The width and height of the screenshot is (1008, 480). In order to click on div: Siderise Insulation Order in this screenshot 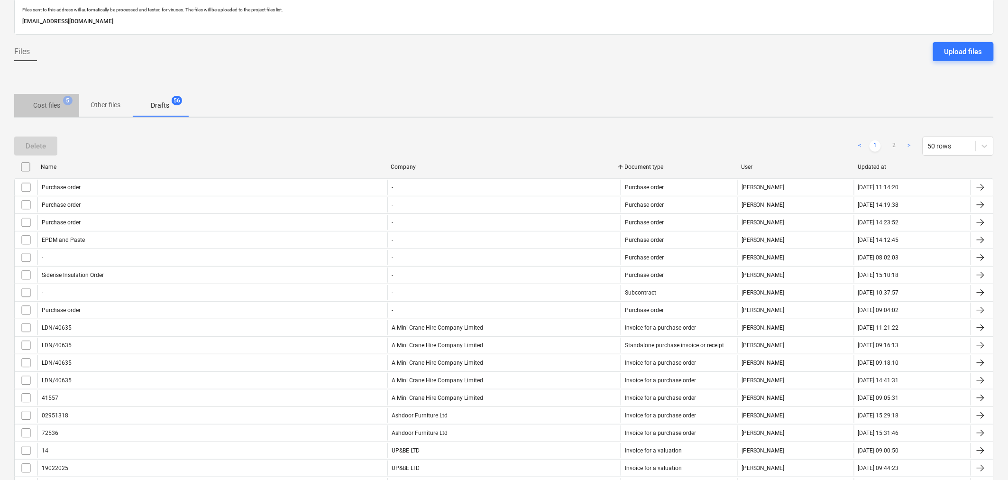, I will do `click(73, 275)`.